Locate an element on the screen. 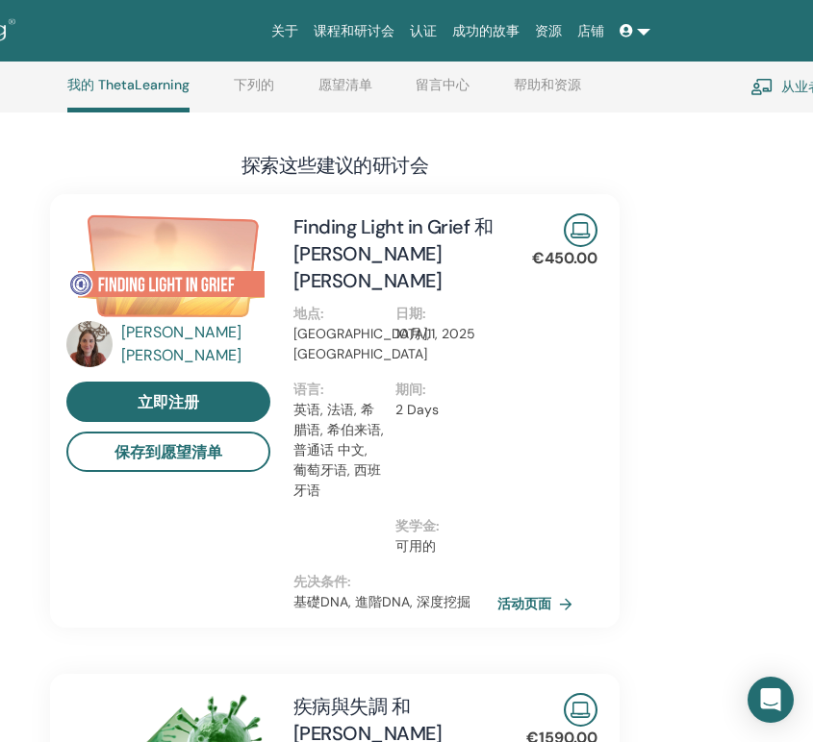  a: 我的 ThetaLearning is located at coordinates (128, 94).